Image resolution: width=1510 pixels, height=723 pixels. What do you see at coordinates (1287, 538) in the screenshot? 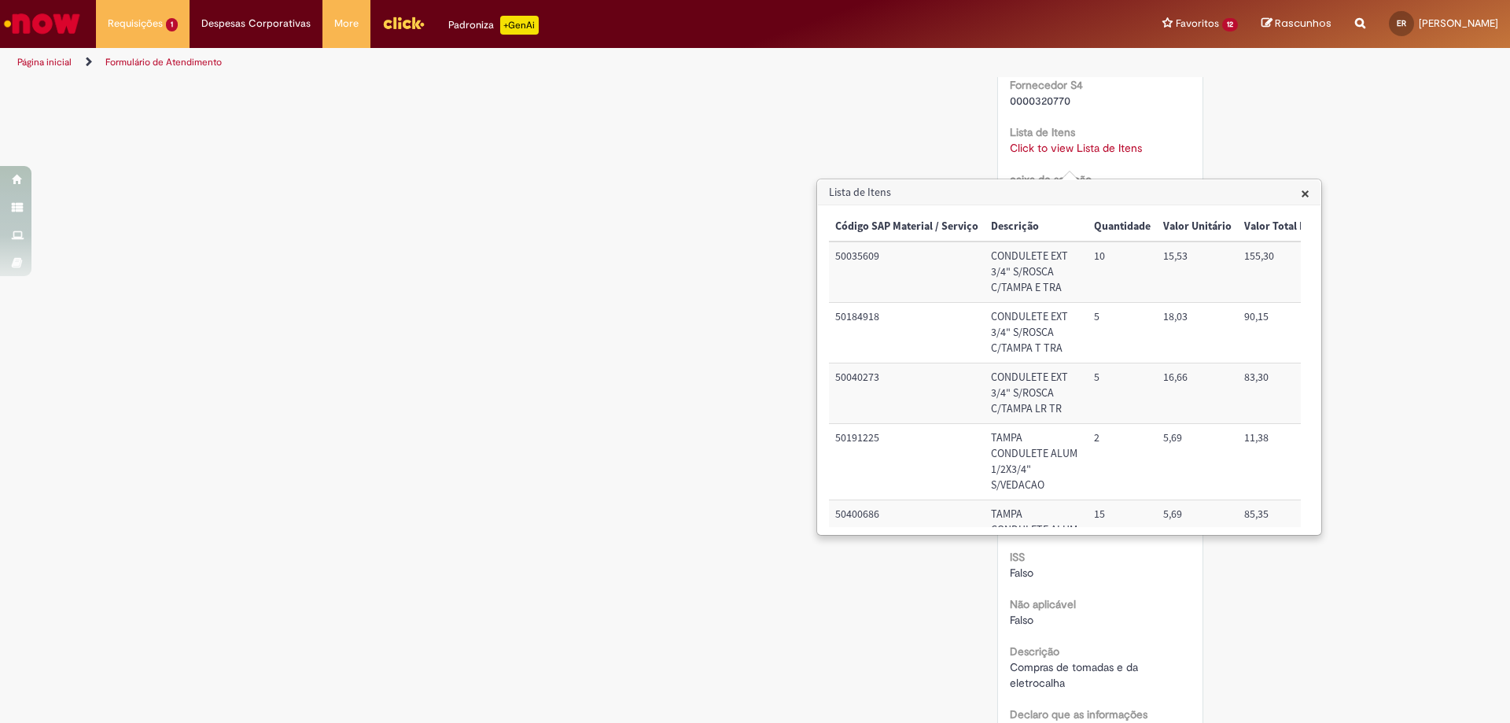
I see `td: Valor Total Moeda: 85,35` at bounding box center [1287, 538].